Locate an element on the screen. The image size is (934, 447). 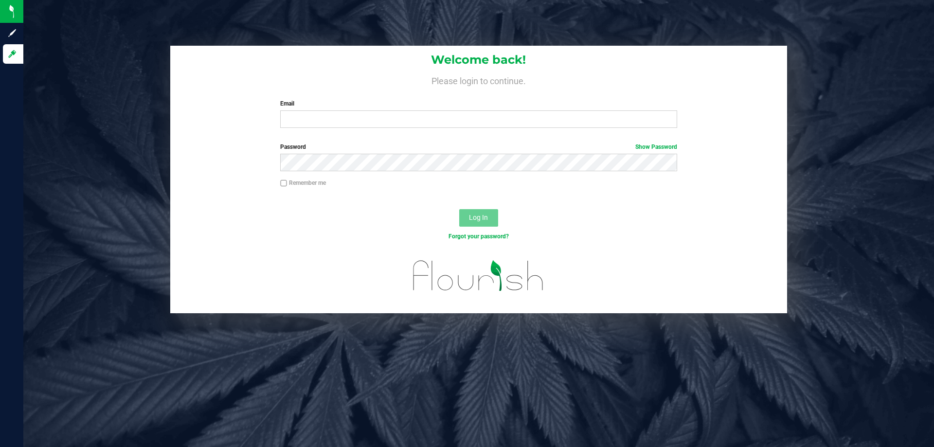
label: Remember me is located at coordinates (303, 183).